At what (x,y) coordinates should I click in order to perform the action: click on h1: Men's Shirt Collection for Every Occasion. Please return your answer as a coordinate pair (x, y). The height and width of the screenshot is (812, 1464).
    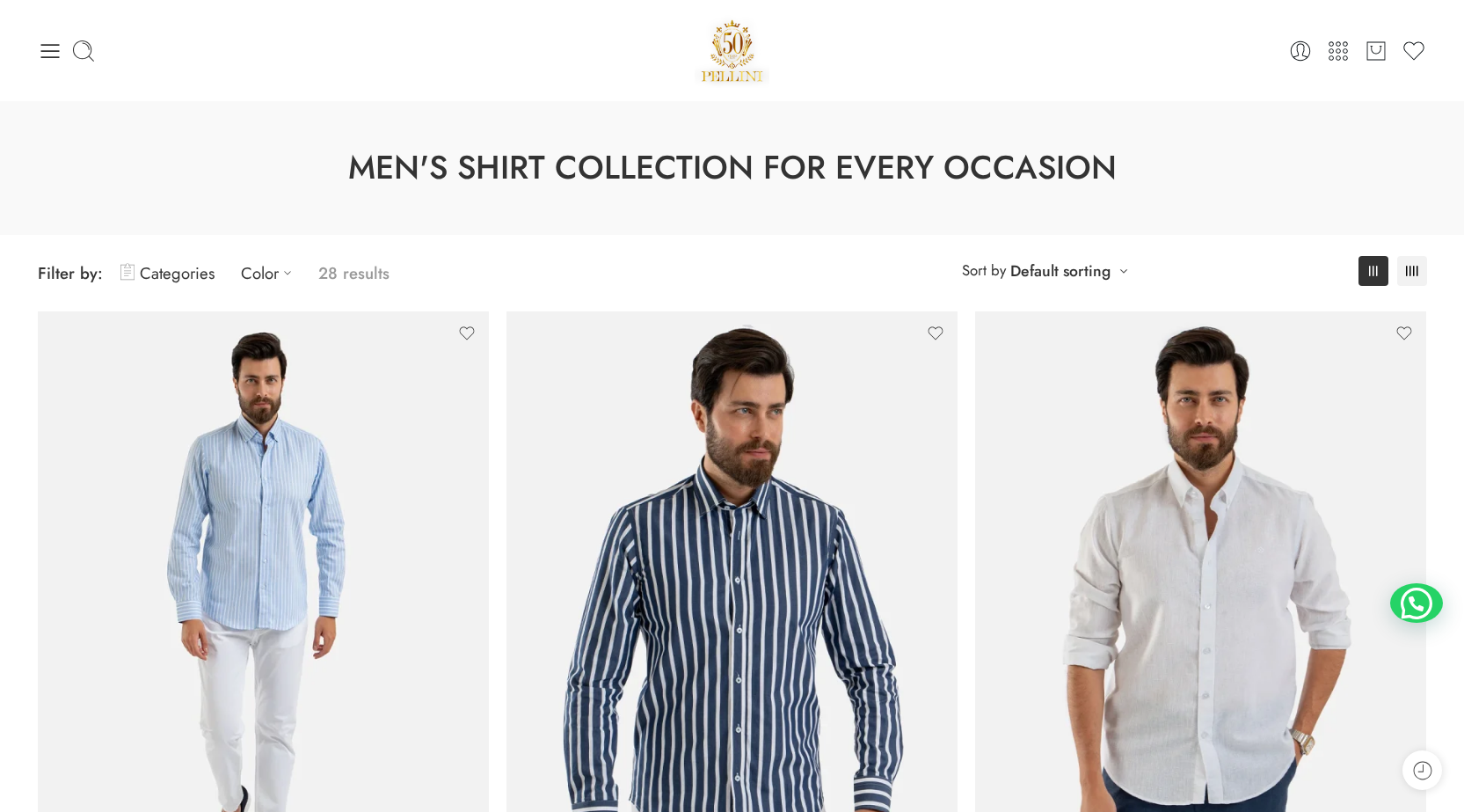
    Looking at the image, I should click on (732, 168).